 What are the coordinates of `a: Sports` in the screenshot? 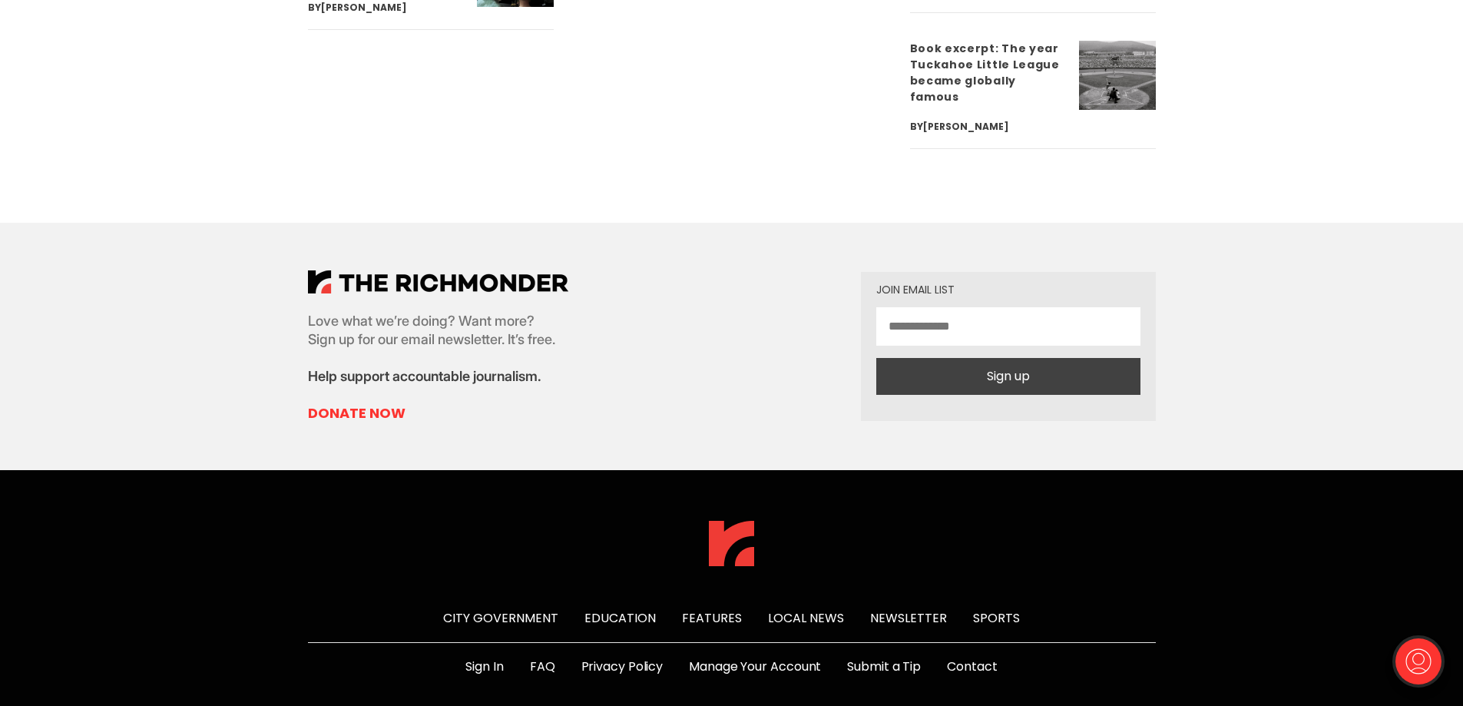 It's located at (996, 618).